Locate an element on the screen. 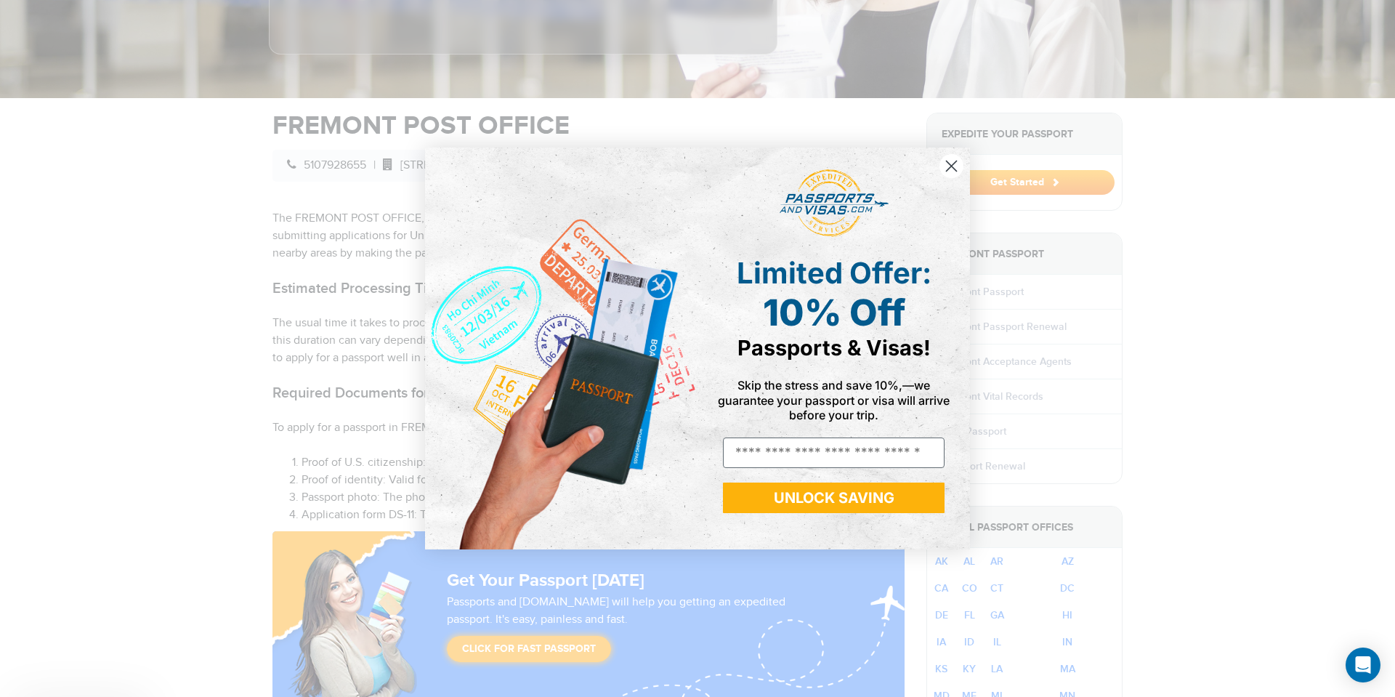 The height and width of the screenshot is (697, 1395). span: Passports & Visas! is located at coordinates (834, 347).